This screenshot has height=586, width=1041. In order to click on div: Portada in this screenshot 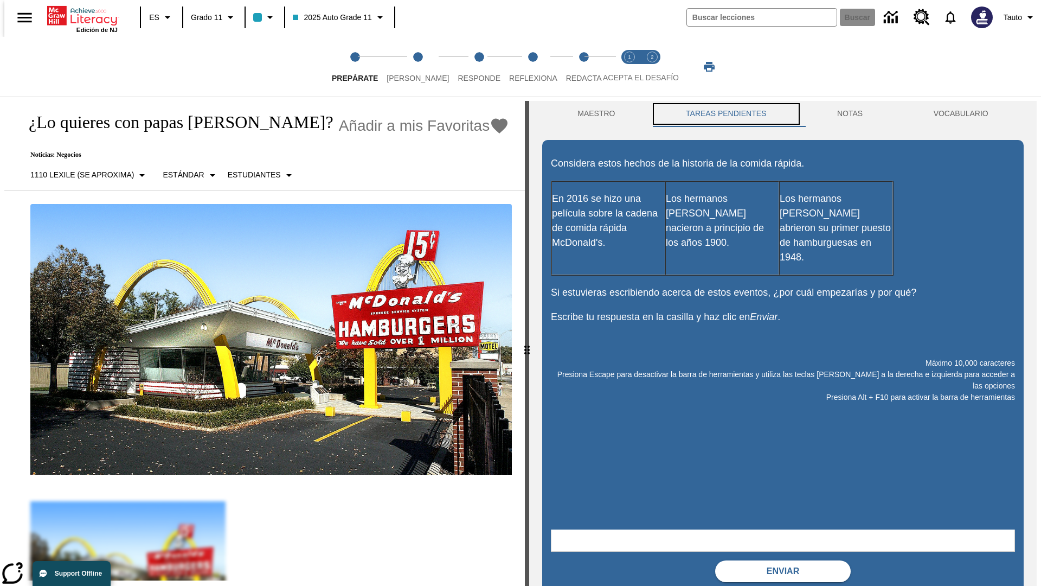, I will do `click(82, 18)`.